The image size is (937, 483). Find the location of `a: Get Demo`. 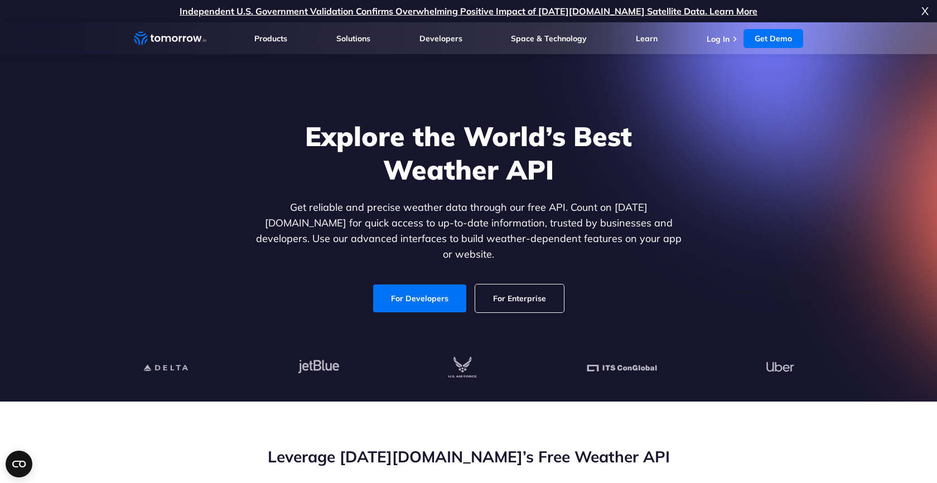

a: Get Demo is located at coordinates (773, 38).